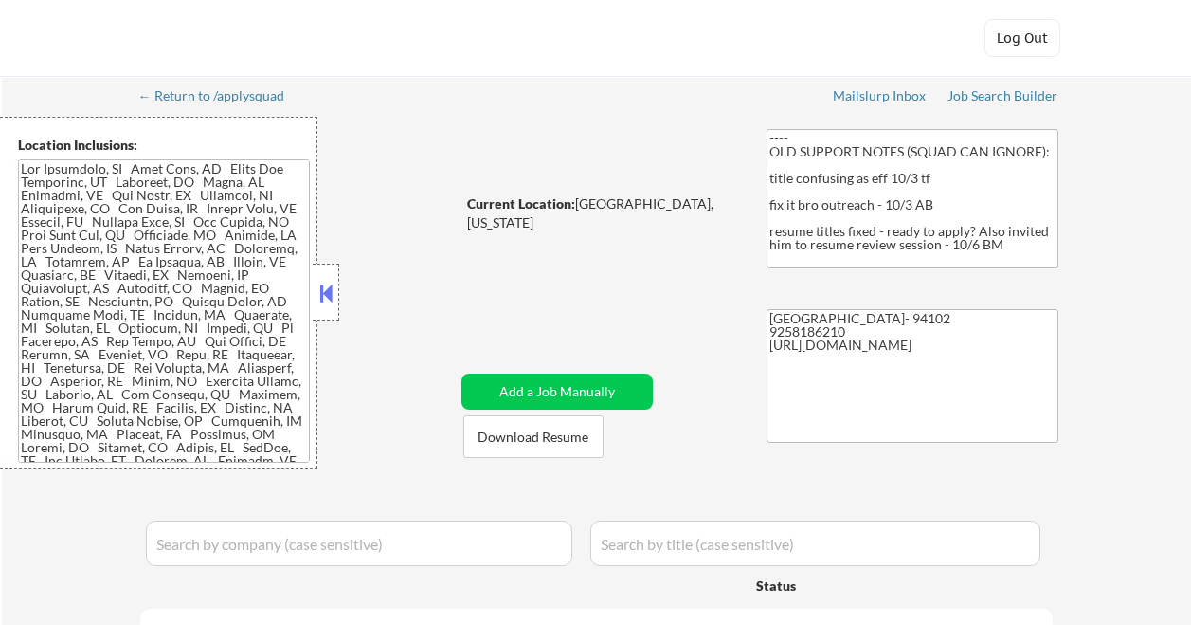 Image resolution: width=1191 pixels, height=625 pixels. Describe the element at coordinates (881, 98) in the screenshot. I see `a: Mailslurp Inbox` at that location.